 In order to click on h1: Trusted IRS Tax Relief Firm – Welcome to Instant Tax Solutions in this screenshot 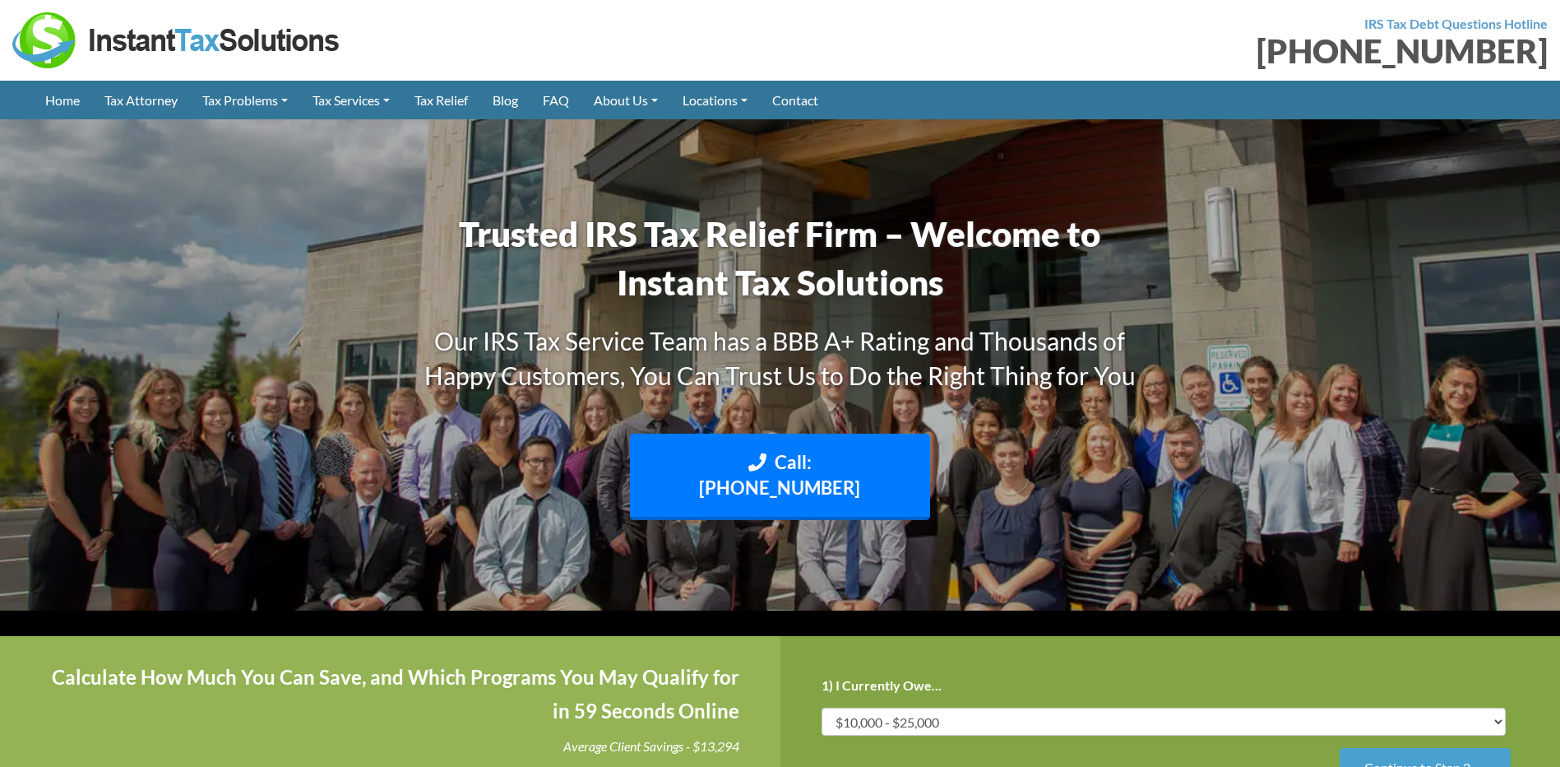, I will do `click(781, 258)`.